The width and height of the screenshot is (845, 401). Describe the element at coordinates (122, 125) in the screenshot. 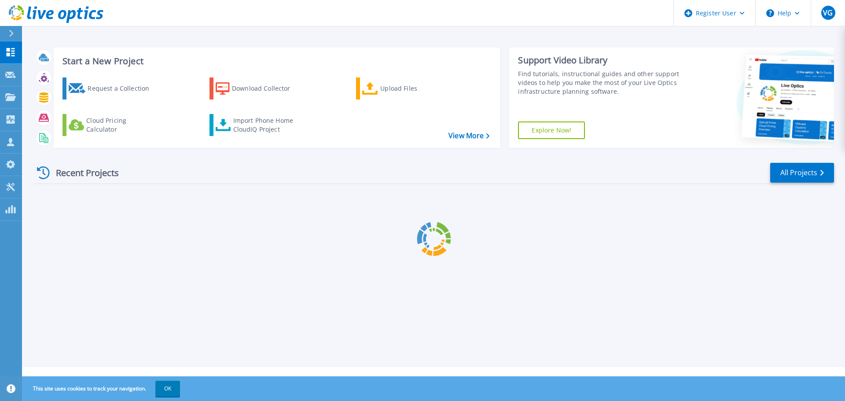

I see `div: Cloud Pricing Calculator` at that location.